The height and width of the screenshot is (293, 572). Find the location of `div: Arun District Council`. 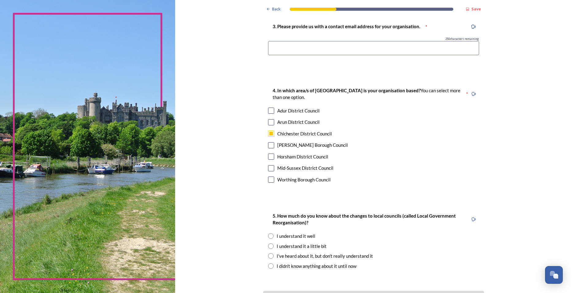

div: Arun District Council is located at coordinates (298, 122).